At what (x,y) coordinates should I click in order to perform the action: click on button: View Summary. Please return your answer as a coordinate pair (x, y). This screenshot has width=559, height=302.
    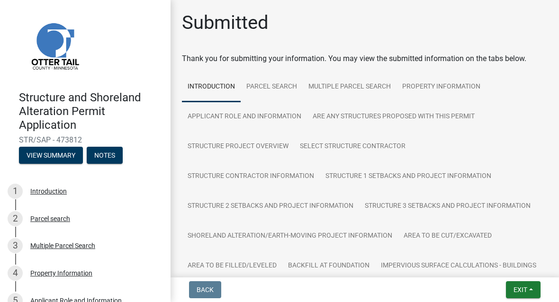
    Looking at the image, I should click on (51, 155).